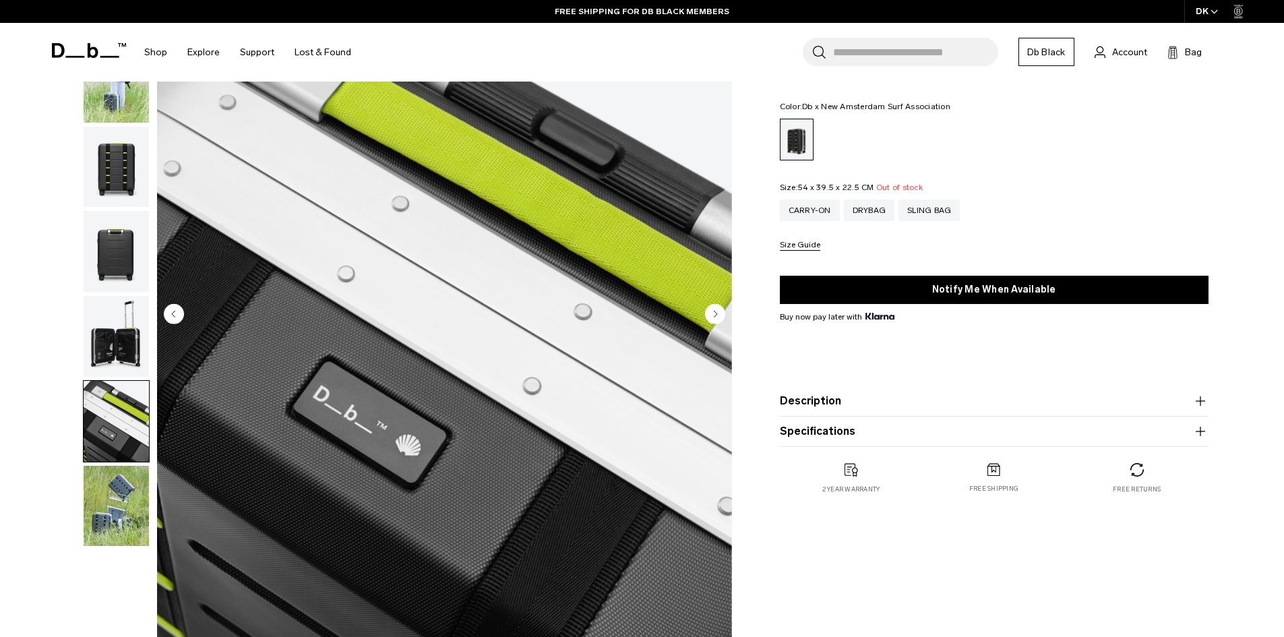 The image size is (1284, 637). What do you see at coordinates (851, 489) in the screenshot?
I see `p: 2 year warranty` at bounding box center [851, 489].